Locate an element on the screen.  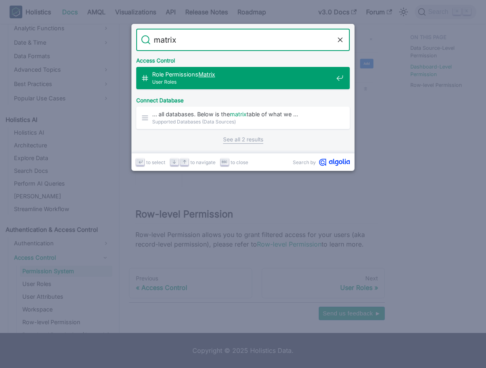
div: Access Control is located at coordinates (243, 59).